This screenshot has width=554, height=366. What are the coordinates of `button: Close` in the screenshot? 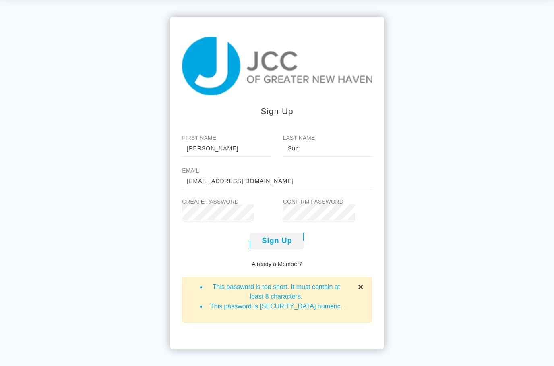 It's located at (361, 287).